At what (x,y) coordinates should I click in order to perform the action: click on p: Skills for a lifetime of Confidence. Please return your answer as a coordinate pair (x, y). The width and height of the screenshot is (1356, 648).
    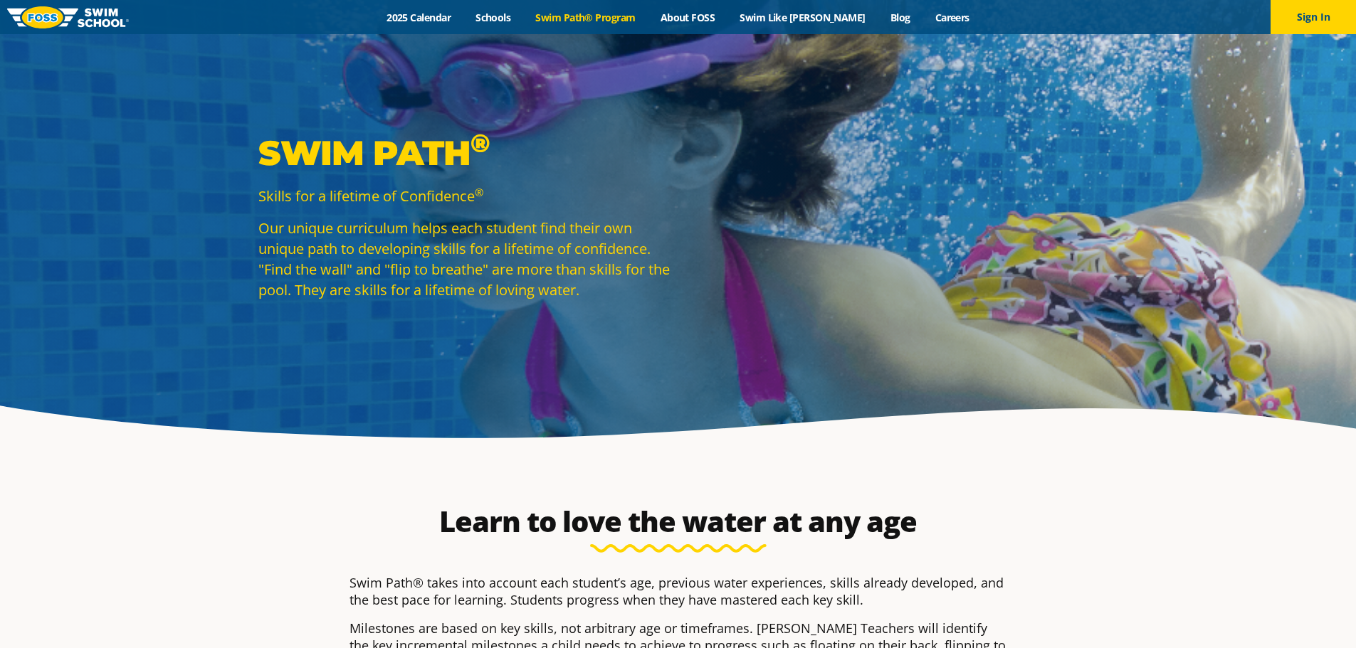
    Looking at the image, I should click on (465, 196).